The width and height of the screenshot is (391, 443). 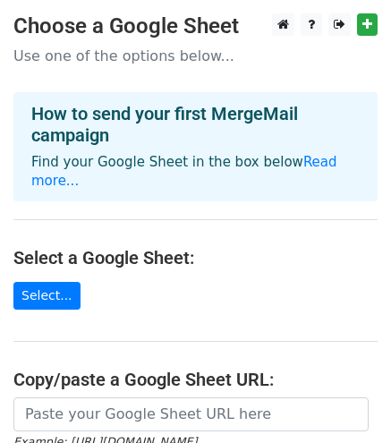 I want to click on p: Use one of the options below..., so click(x=195, y=55).